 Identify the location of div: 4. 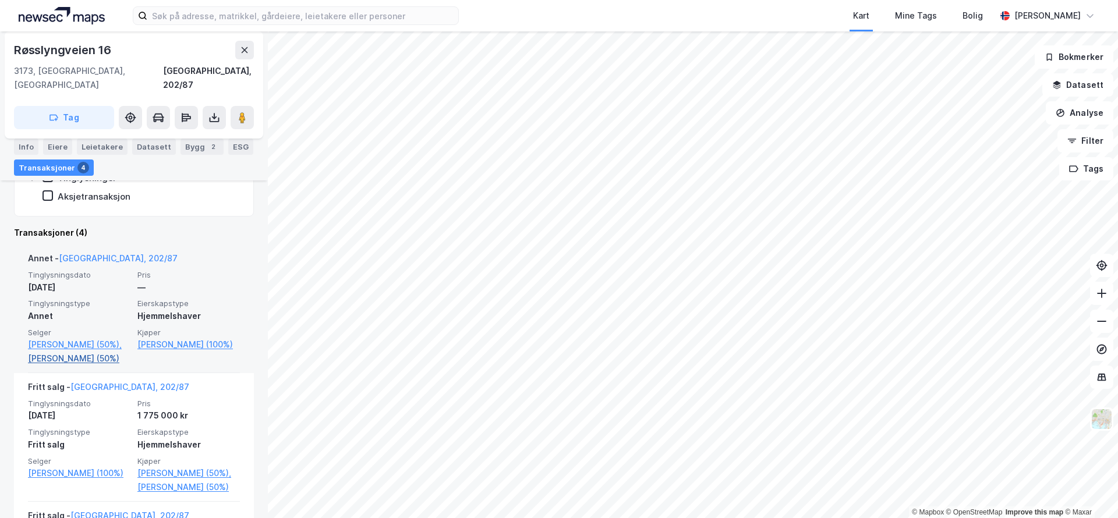
(83, 168).